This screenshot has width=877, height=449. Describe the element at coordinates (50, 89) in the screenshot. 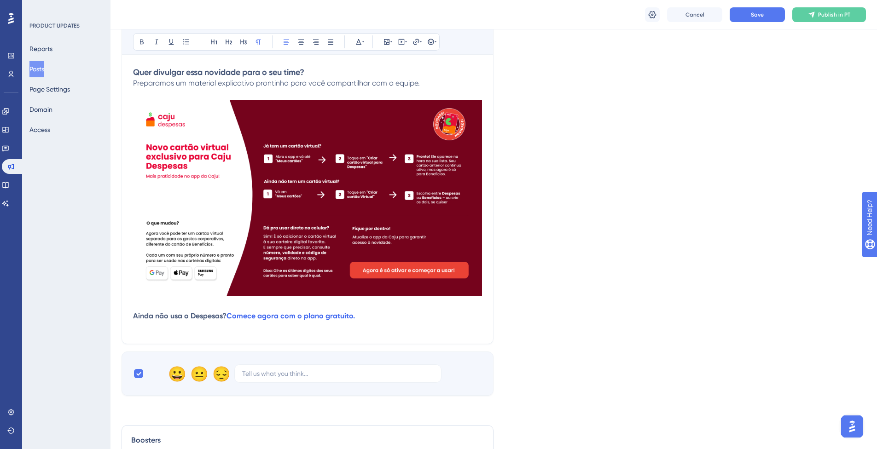

I see `button: Page Settings` at that location.